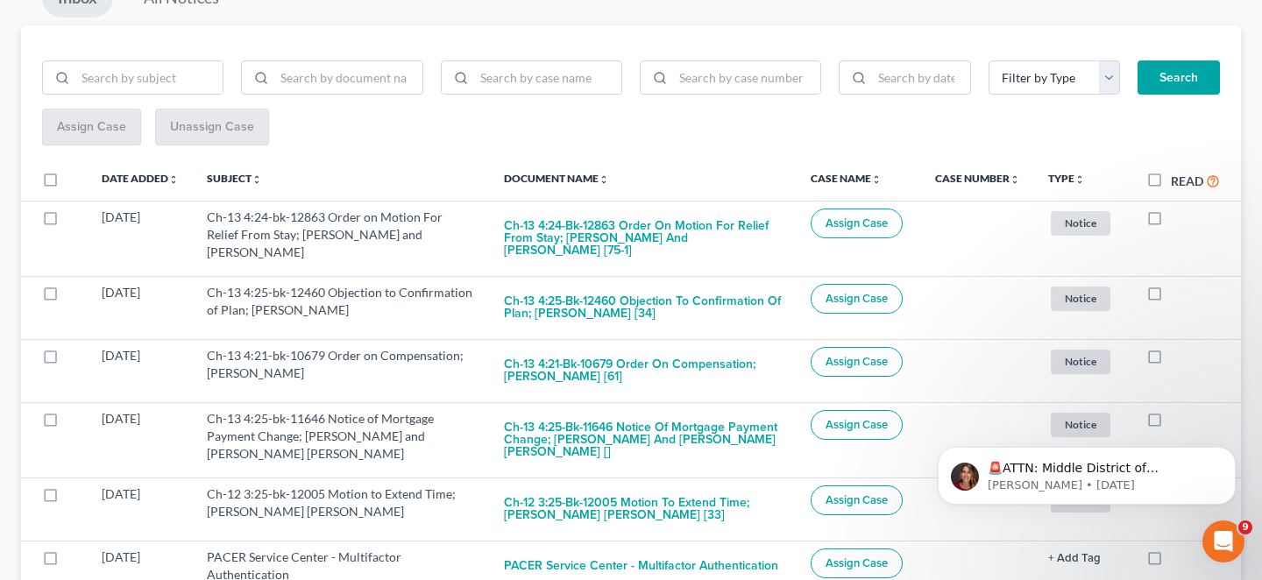  What do you see at coordinates (1187, 181) in the screenshot?
I see `label: Read` at bounding box center [1187, 181].